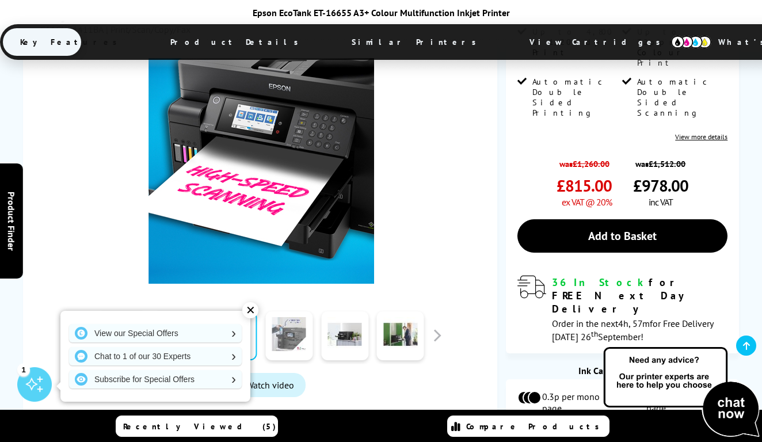 The height and width of the screenshot is (442, 762). What do you see at coordinates (200, 427) in the screenshot?
I see `span: Recently Viewed (5)` at bounding box center [200, 427].